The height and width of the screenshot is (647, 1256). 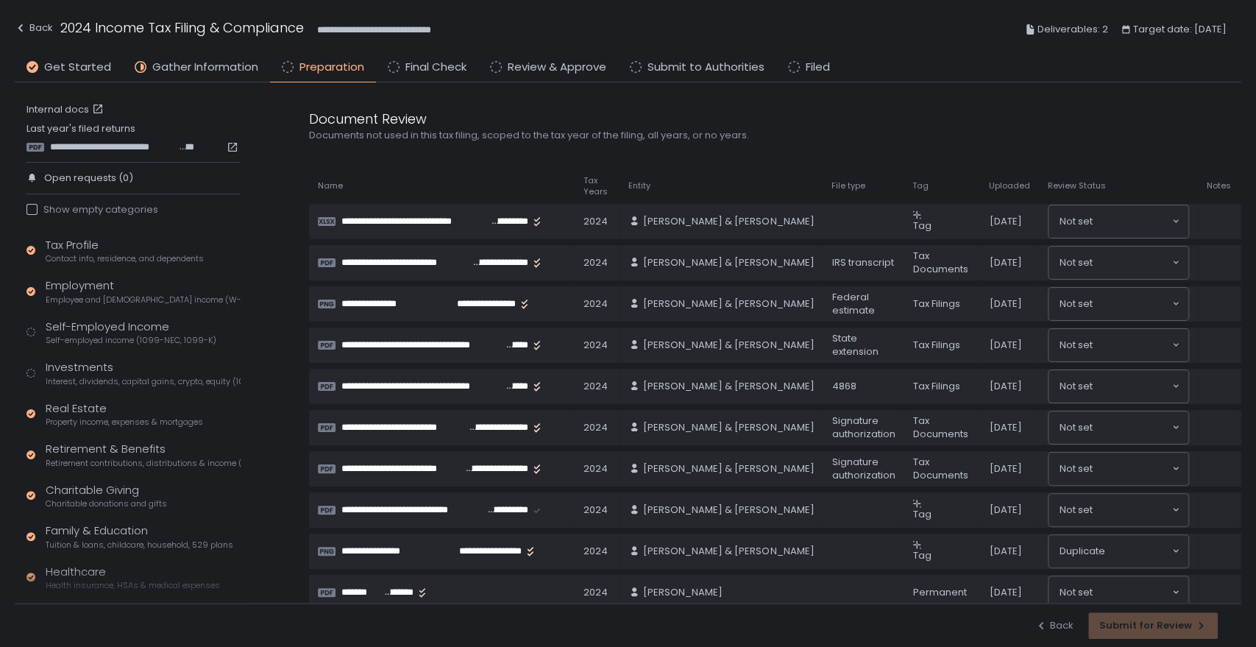 I want to click on span: Name, so click(x=330, y=185).